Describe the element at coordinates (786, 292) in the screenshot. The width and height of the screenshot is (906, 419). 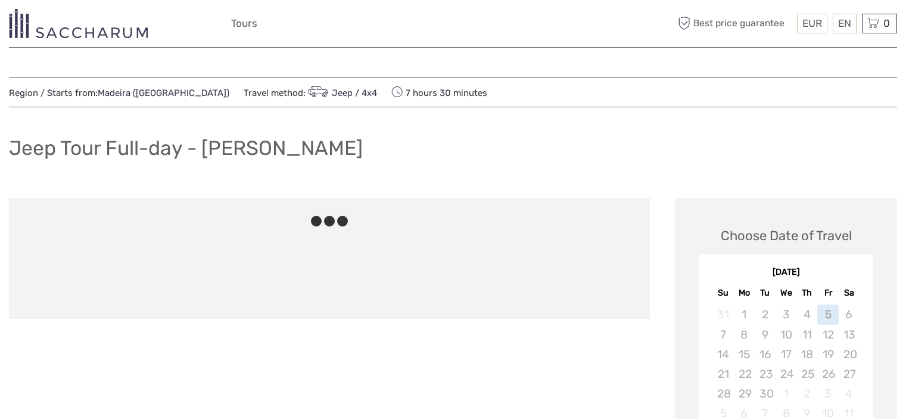
I see `div: We` at that location.